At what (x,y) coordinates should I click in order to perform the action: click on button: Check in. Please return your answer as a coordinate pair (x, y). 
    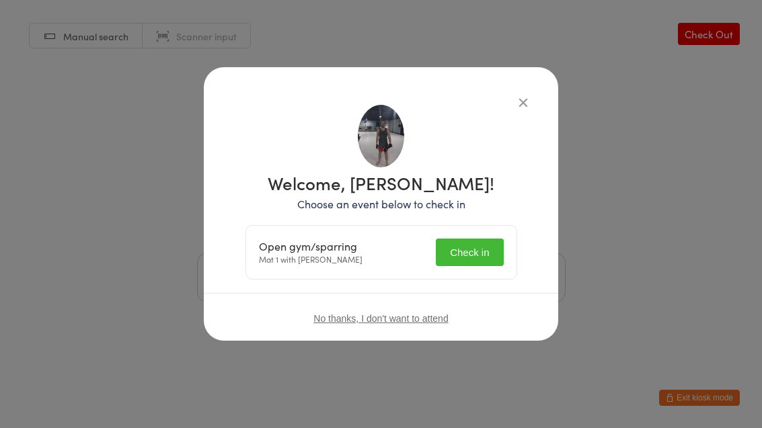
    Looking at the image, I should click on (469, 252).